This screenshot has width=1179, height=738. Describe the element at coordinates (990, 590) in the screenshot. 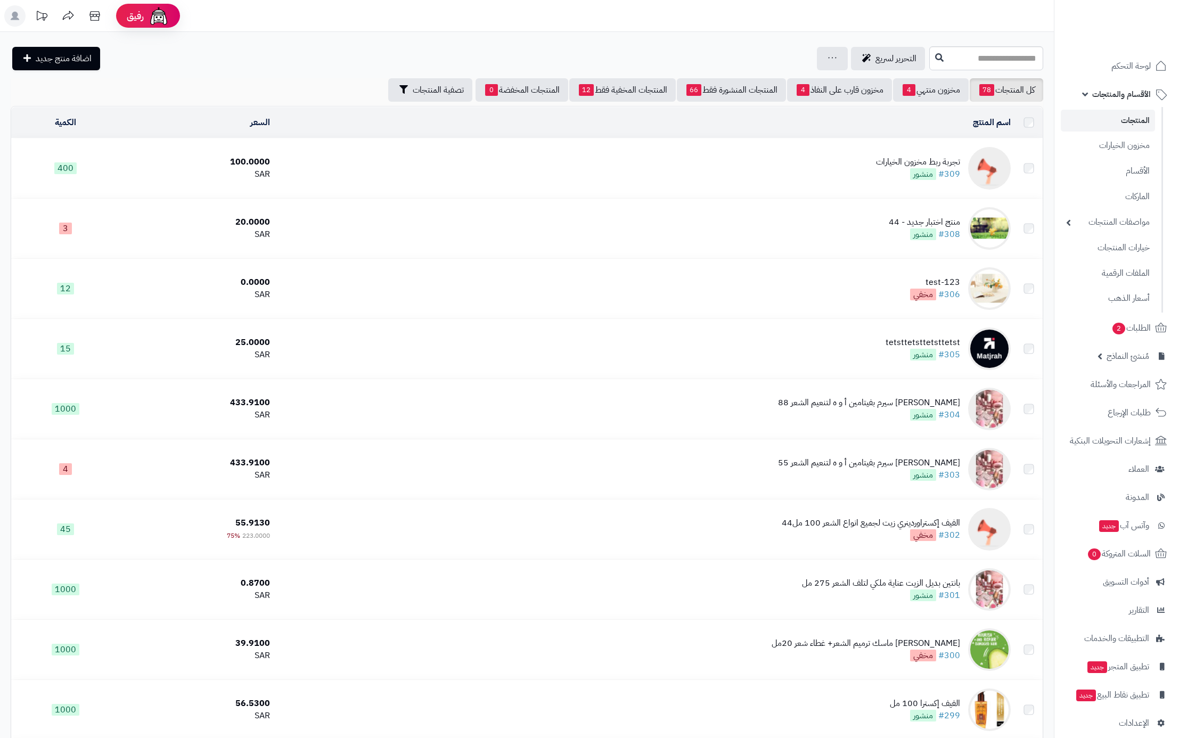

I see `img: بانتين بديل الزيت عناية ملكي لتلف الشعر 275 مل` at that location.